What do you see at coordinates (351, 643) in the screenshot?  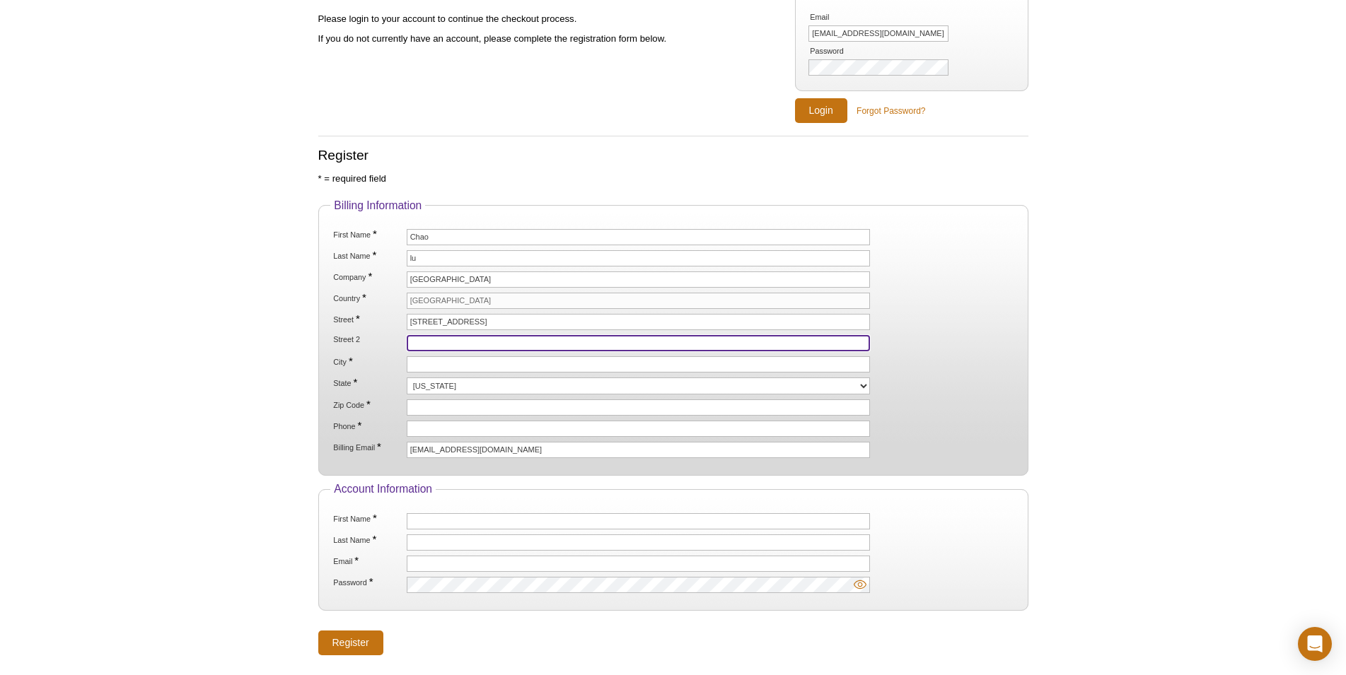 I see `input: Register` at bounding box center [351, 643].